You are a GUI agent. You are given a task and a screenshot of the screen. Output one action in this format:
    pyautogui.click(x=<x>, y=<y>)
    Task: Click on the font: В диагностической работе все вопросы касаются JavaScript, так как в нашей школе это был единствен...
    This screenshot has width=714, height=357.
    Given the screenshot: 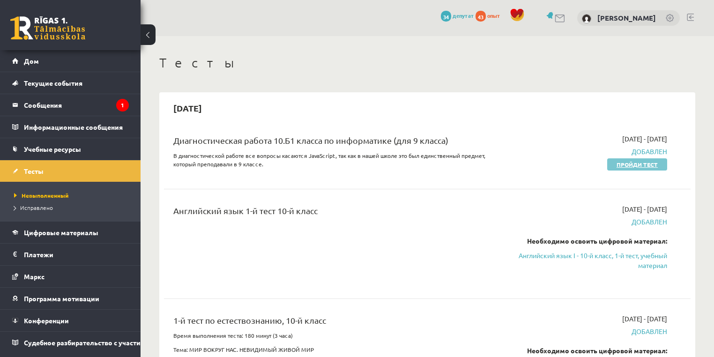 What is the action you would take?
    pyautogui.click(x=329, y=160)
    